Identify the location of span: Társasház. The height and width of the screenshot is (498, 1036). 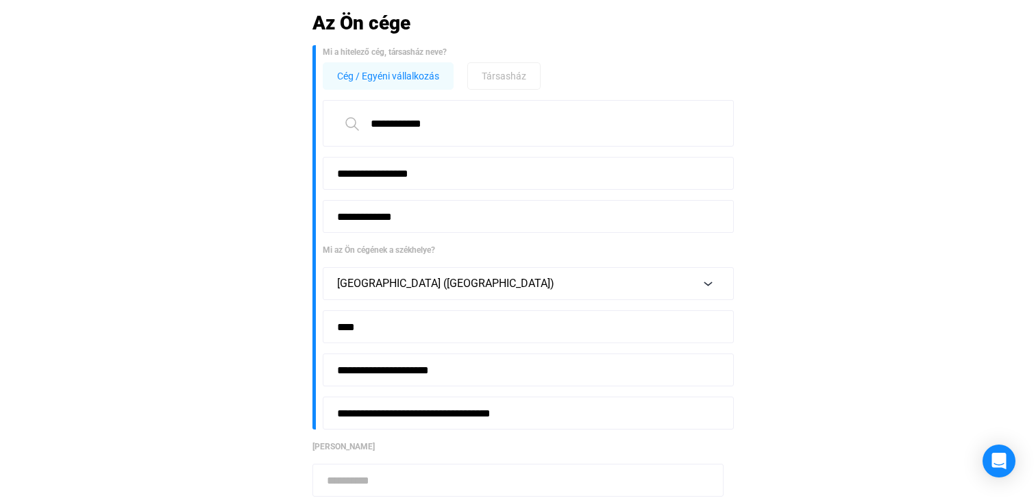
(504, 76).